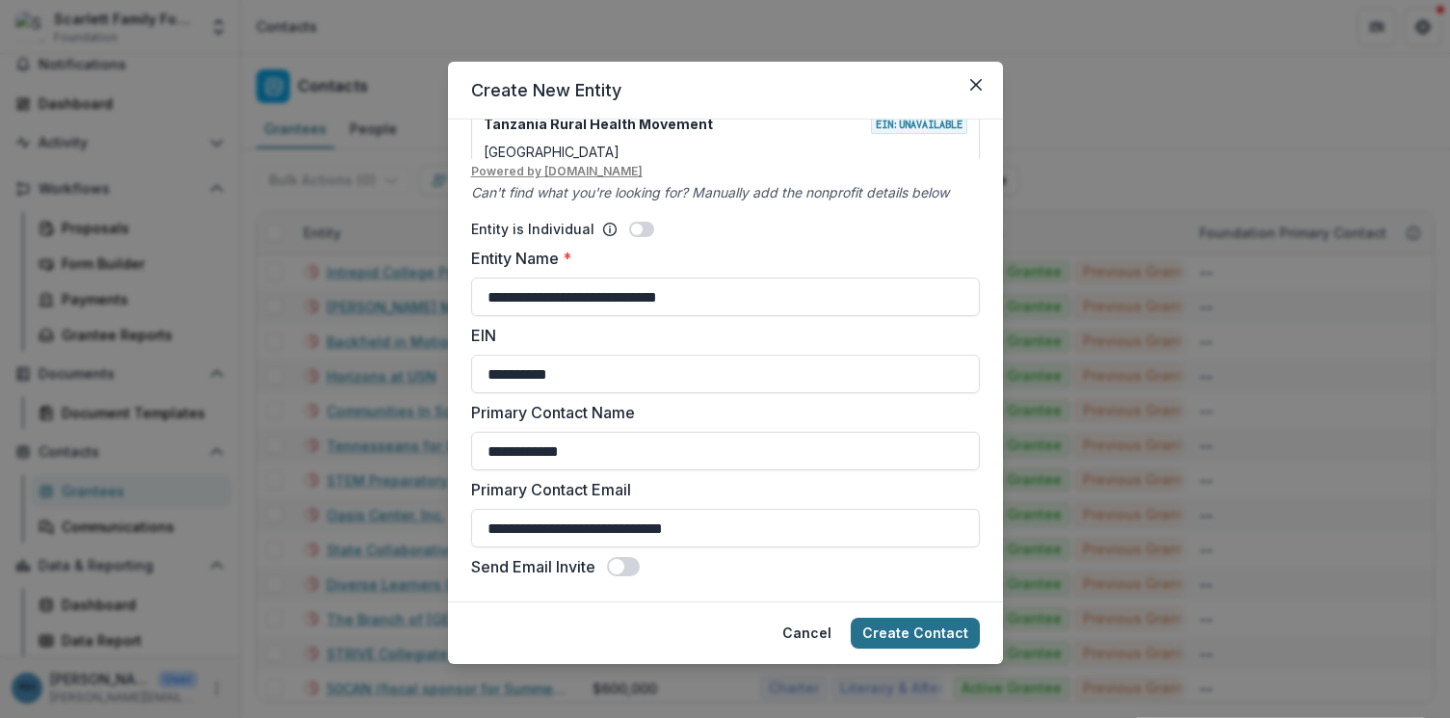  I want to click on button: Cancel, so click(806, 633).